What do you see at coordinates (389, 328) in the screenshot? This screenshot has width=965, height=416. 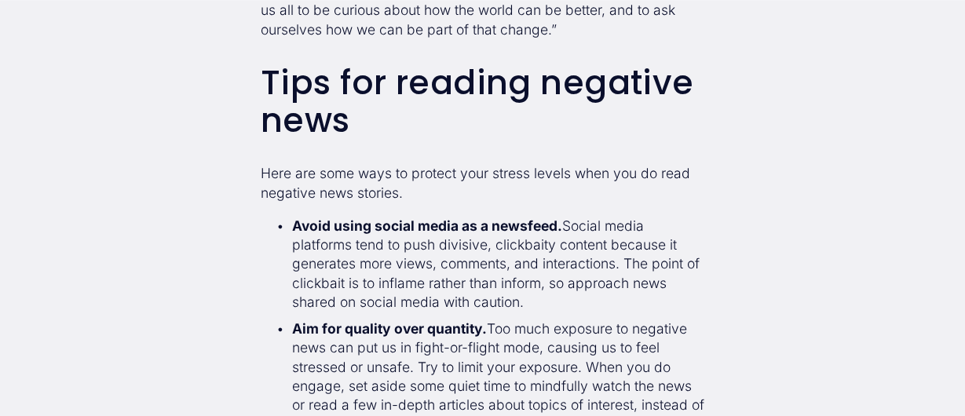 I see `strong: Aim for quality over quantity.` at bounding box center [389, 328].